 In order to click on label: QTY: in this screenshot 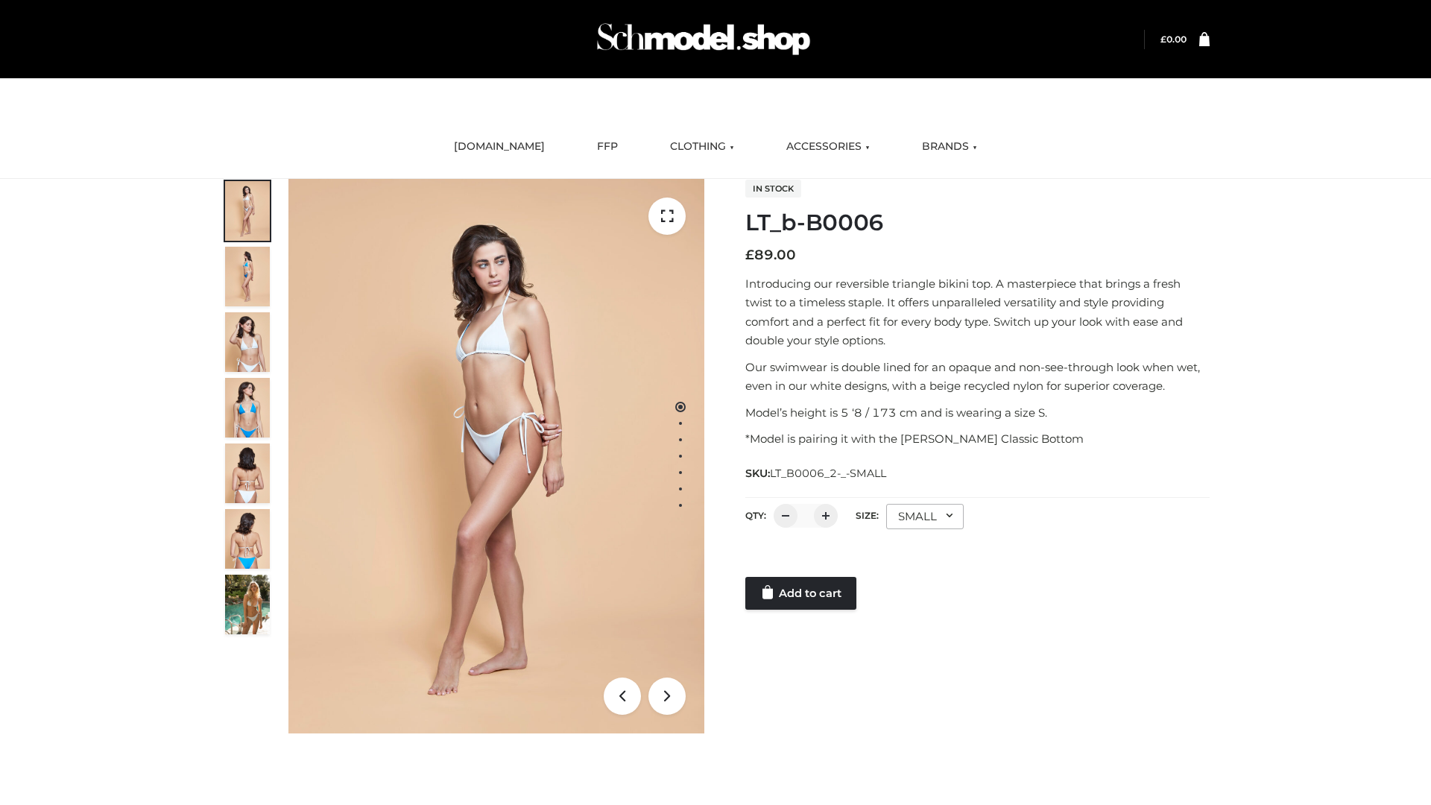, I will do `click(756, 515)`.